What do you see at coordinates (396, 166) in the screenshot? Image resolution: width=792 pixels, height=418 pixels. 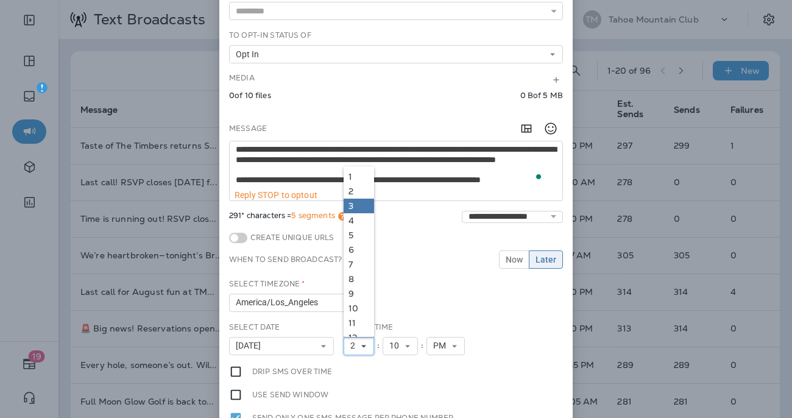 I see `textarea: To enrich screen reader interactions, please activate Accessibility in Grammarly extension settings` at bounding box center [396, 166].